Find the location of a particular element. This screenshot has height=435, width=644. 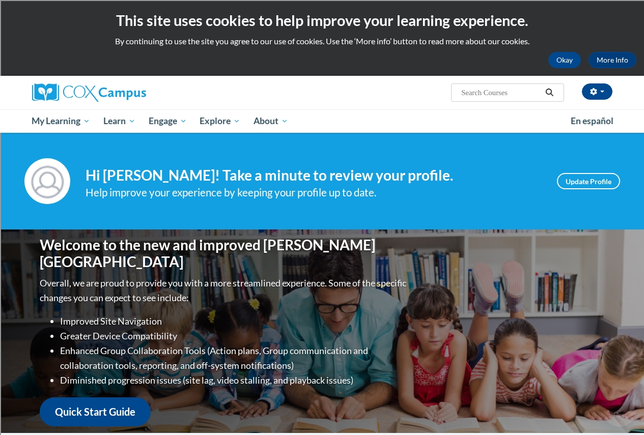

button: Search is located at coordinates (549, 93).